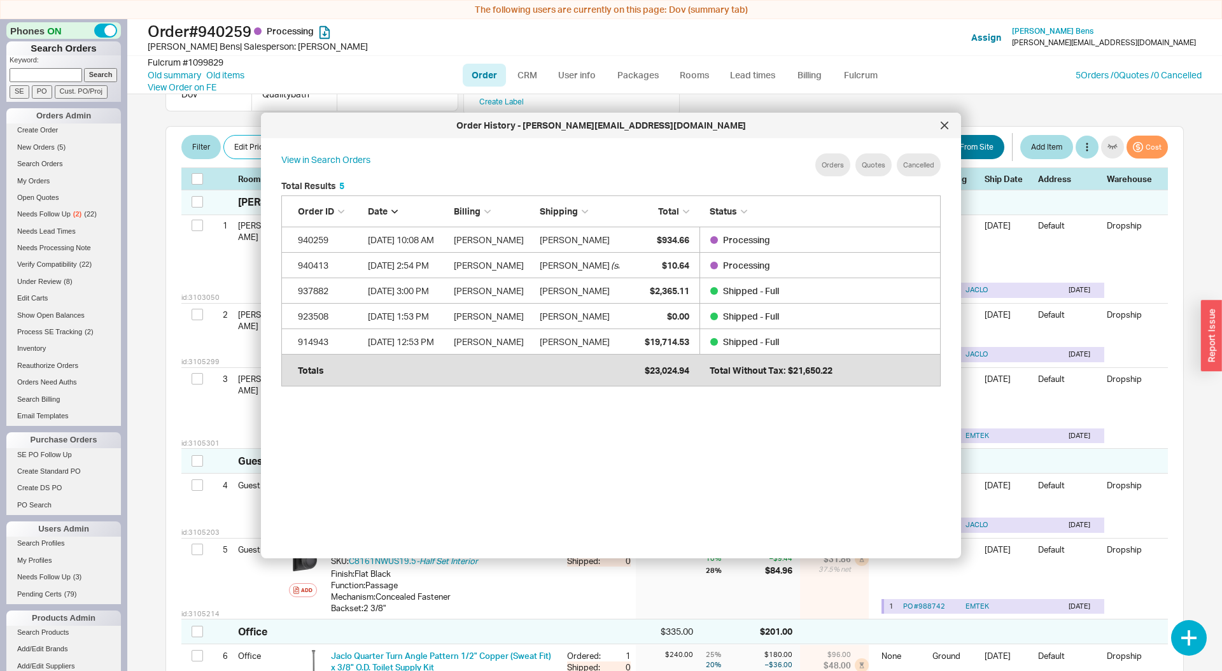  What do you see at coordinates (969, 147) in the screenshot?
I see `span: Add From Site` at bounding box center [969, 147].